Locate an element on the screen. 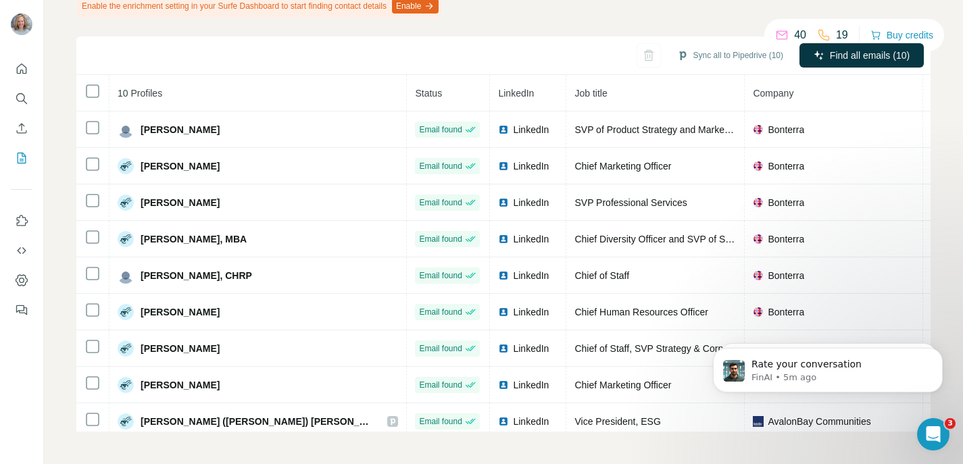 The image size is (963, 464). div: Just prepare your CSV with names and companies, upload to , map the fields, and click "Find Email... is located at coordinates (135, 130).